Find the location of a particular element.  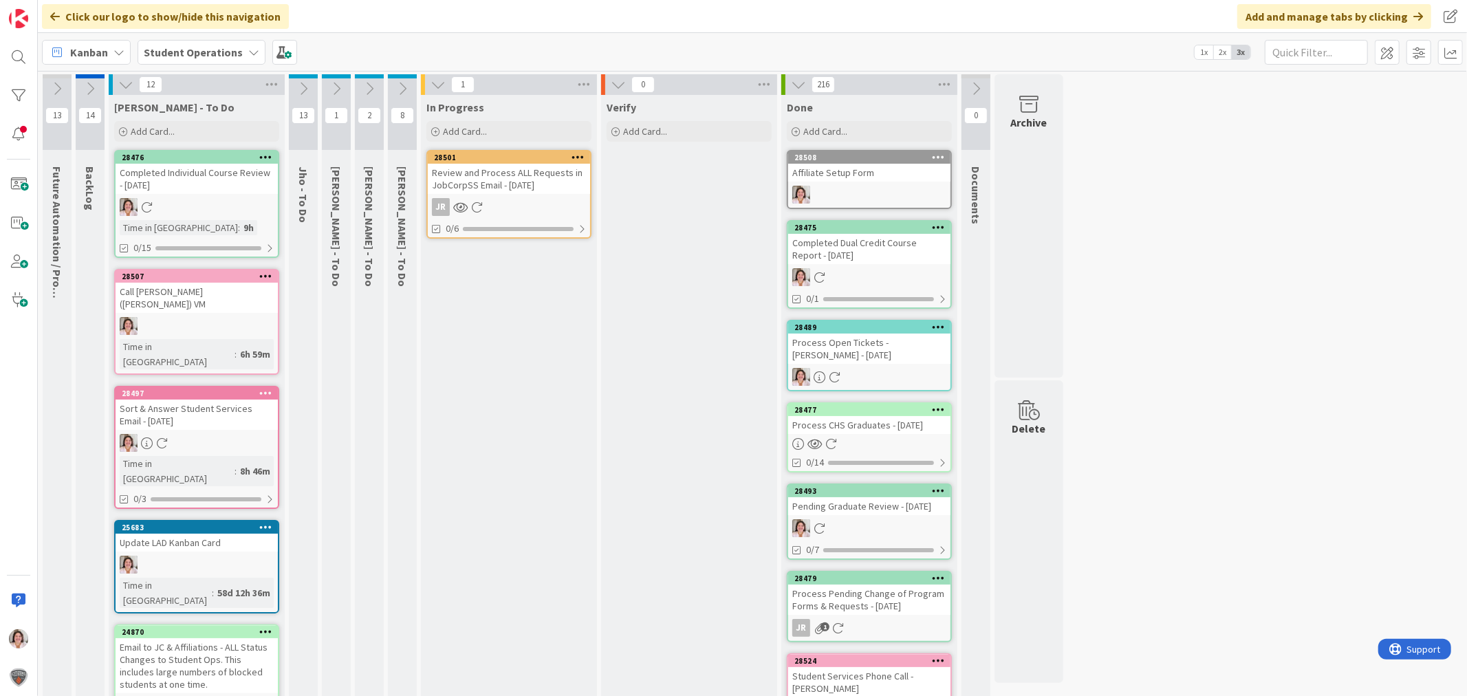

div: Archive is located at coordinates (1029, 122).